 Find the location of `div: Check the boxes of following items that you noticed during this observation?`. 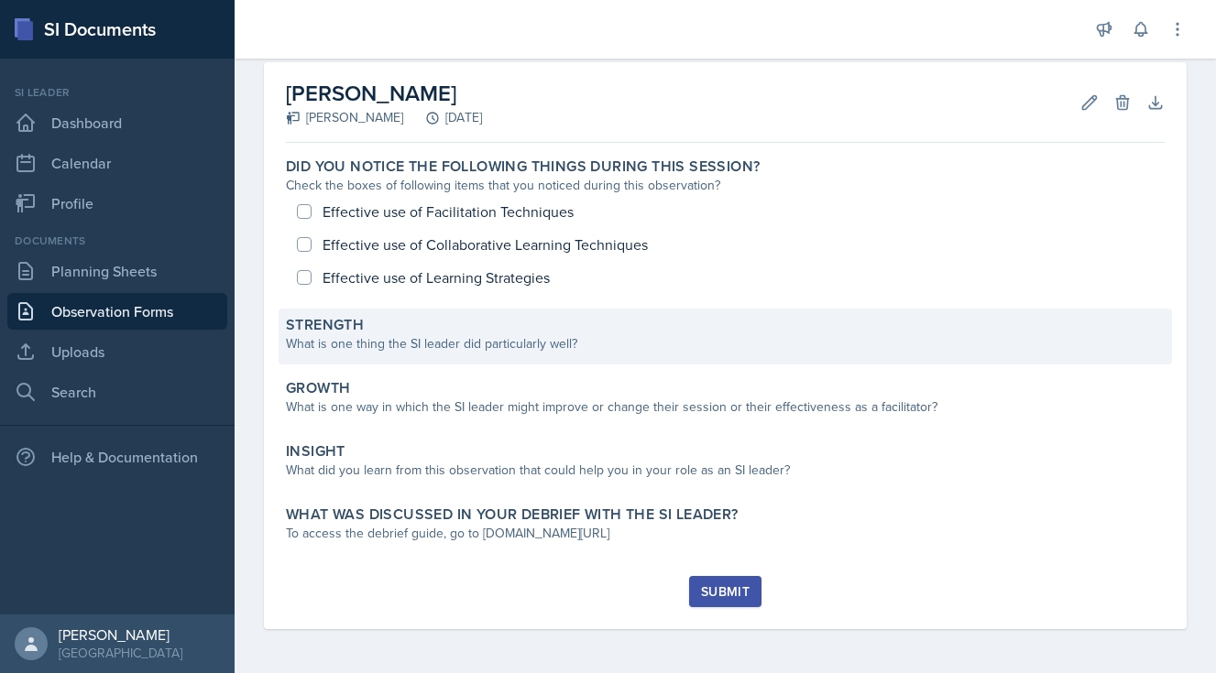

div: Check the boxes of following items that you noticed during this observation? is located at coordinates (725, 185).